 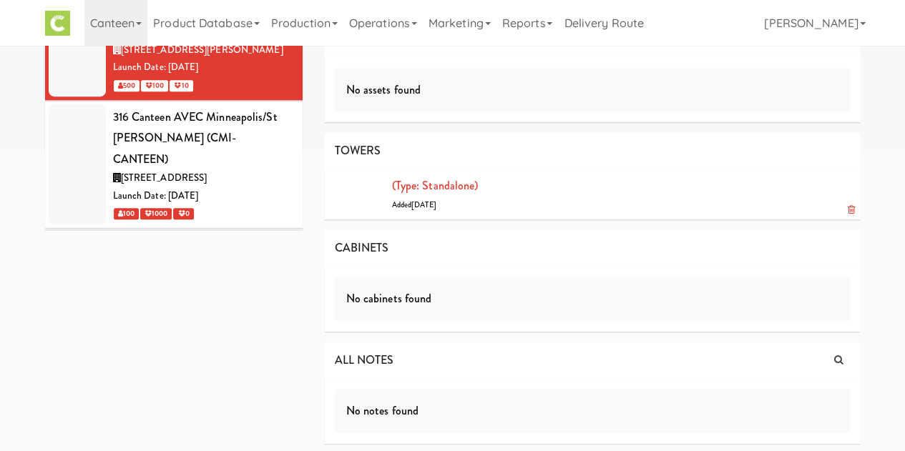 I want to click on span: 0, so click(x=183, y=214).